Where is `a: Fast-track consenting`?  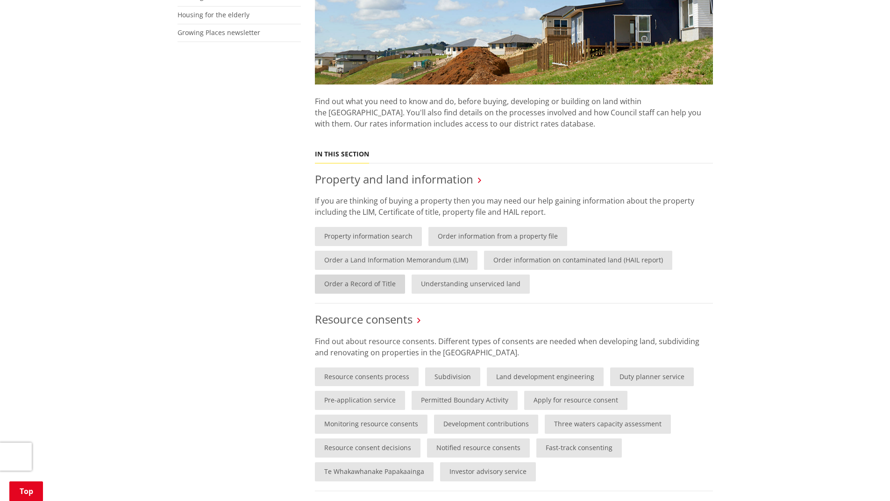 a: Fast-track consenting is located at coordinates (579, 448).